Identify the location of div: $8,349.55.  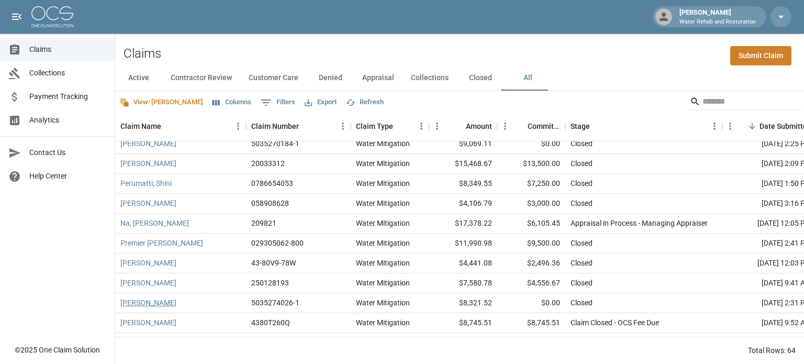
(463, 184).